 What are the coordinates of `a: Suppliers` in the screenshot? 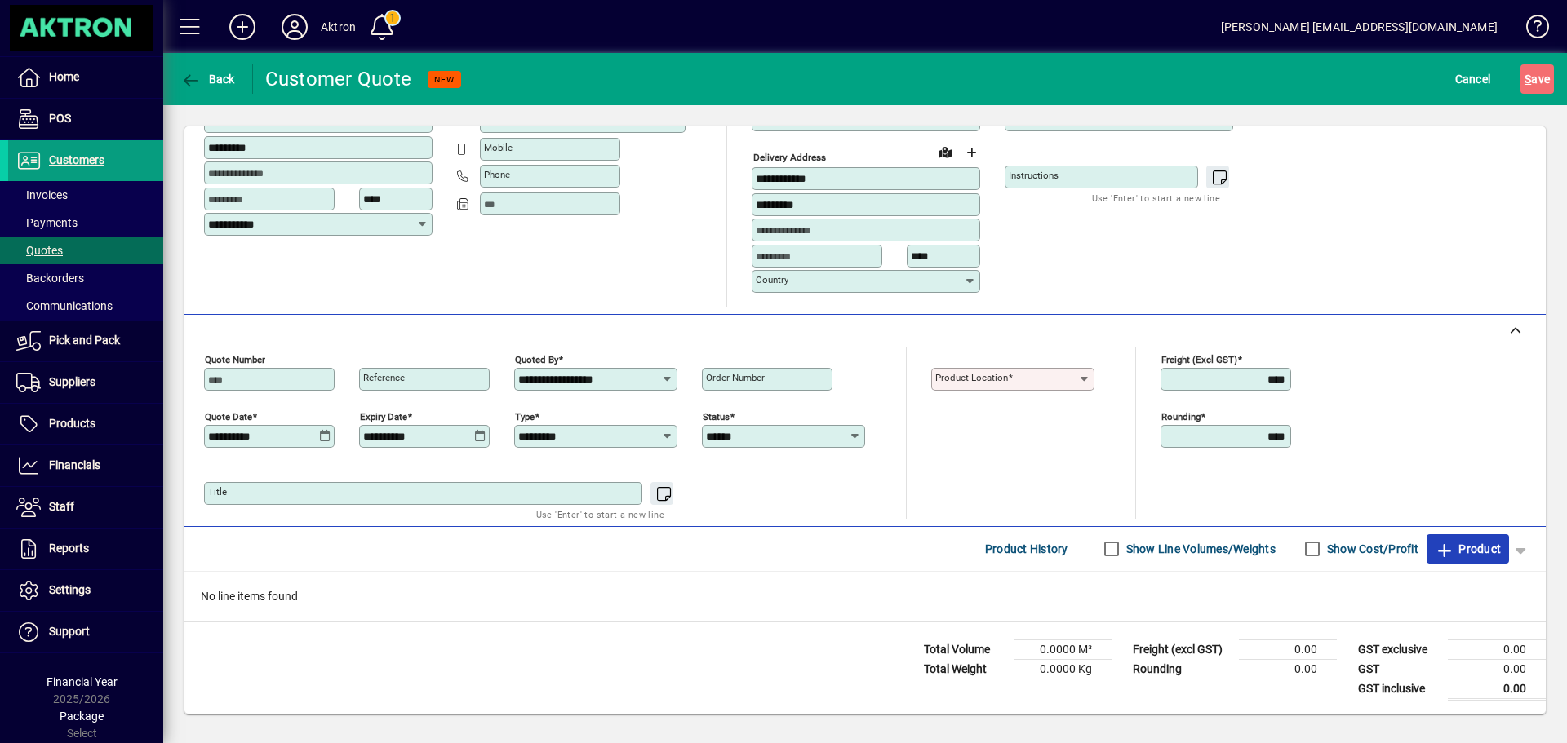 It's located at (86, 383).